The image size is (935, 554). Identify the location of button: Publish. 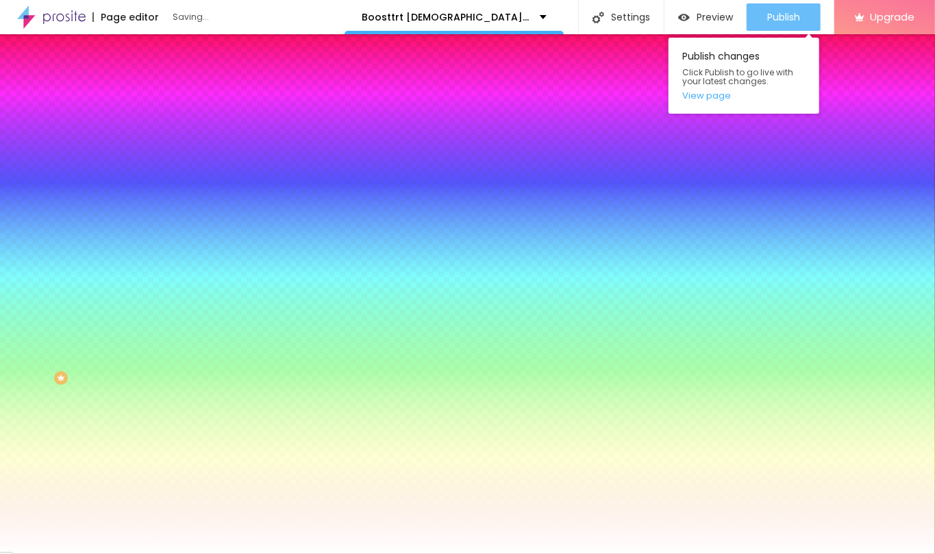
(784, 17).